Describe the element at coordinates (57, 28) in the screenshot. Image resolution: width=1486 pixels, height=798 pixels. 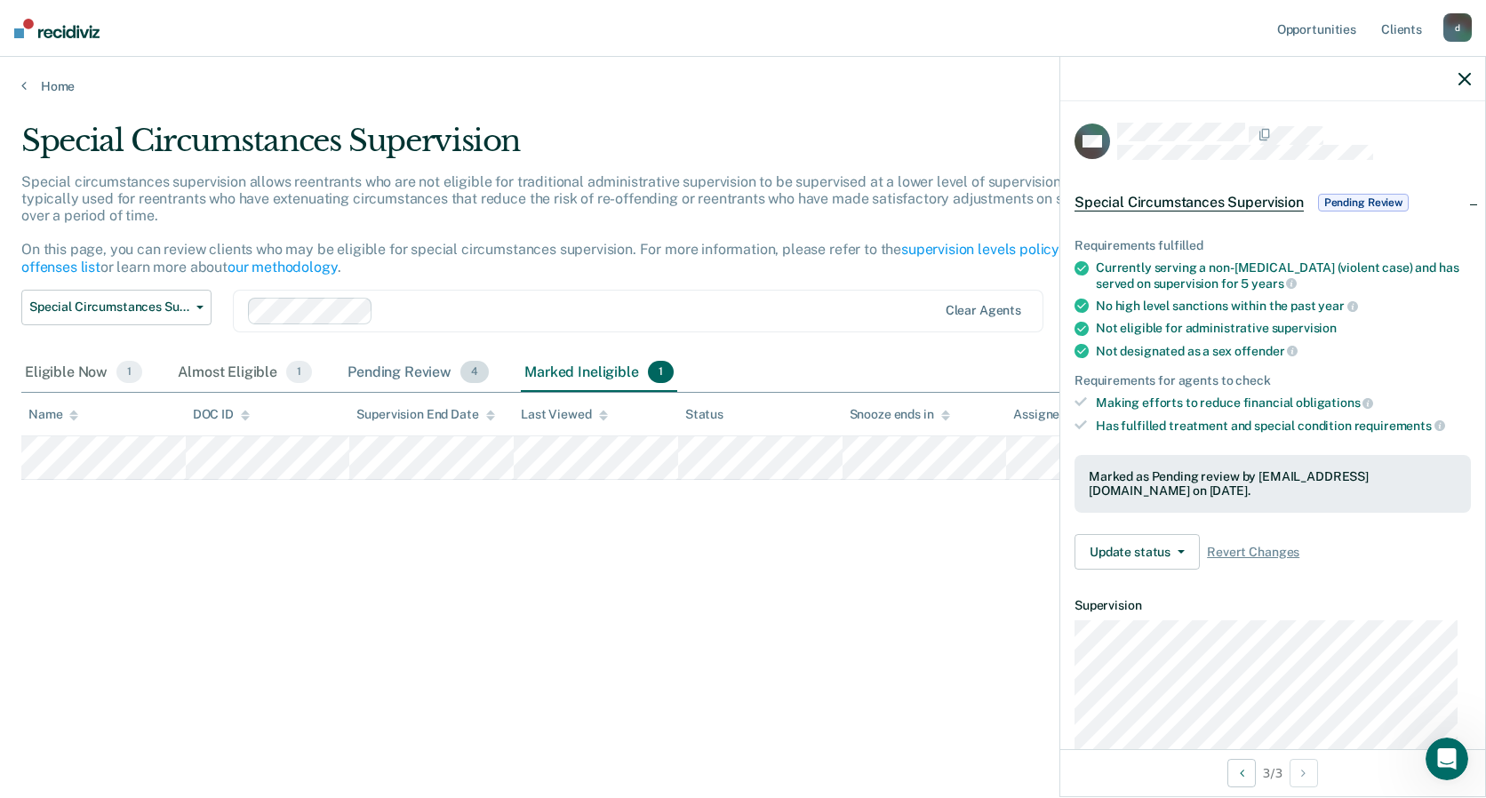
I see `img: Recidiviz` at that location.